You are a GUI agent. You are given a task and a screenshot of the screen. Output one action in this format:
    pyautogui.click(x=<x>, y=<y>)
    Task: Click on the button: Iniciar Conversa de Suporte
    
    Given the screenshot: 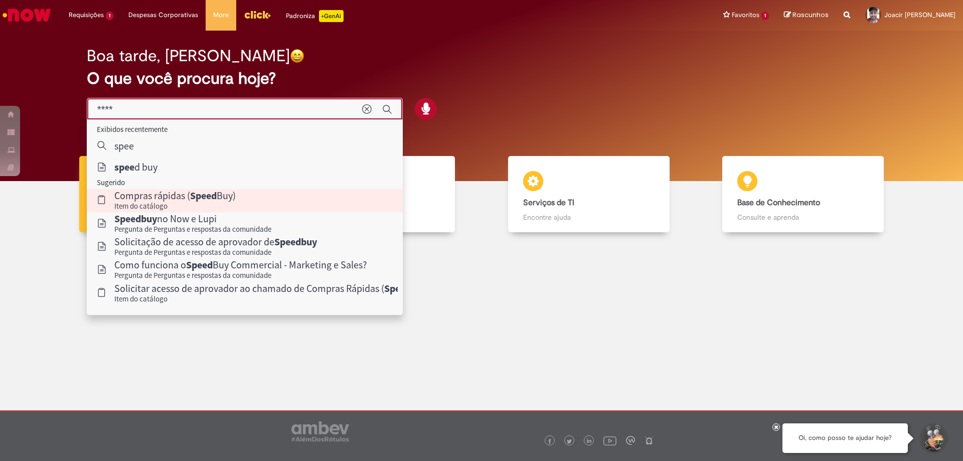 What is the action you would take?
    pyautogui.click(x=933, y=439)
    